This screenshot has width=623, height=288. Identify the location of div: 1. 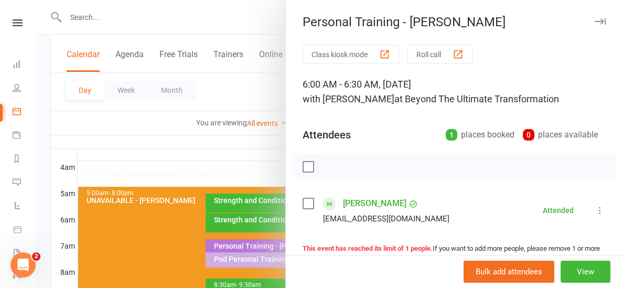
(451, 135).